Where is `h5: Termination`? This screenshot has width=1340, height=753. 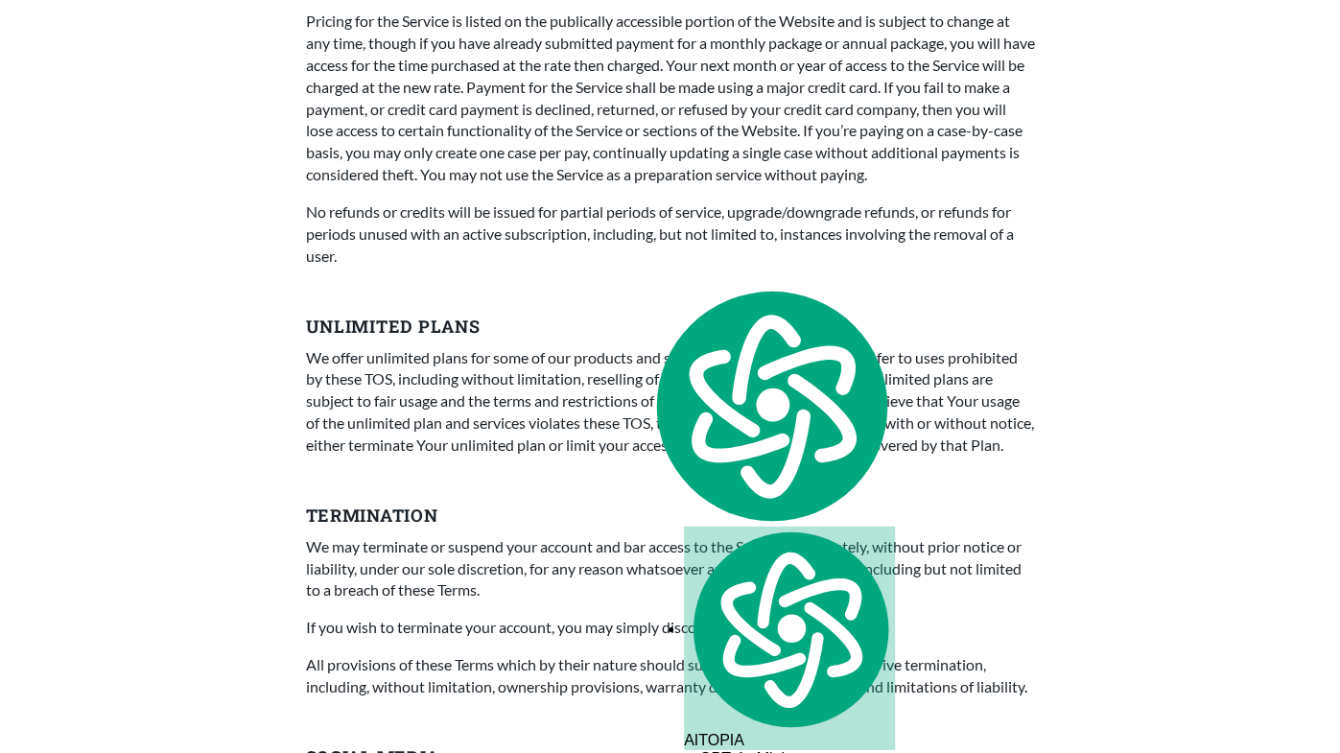
h5: Termination is located at coordinates (670, 515).